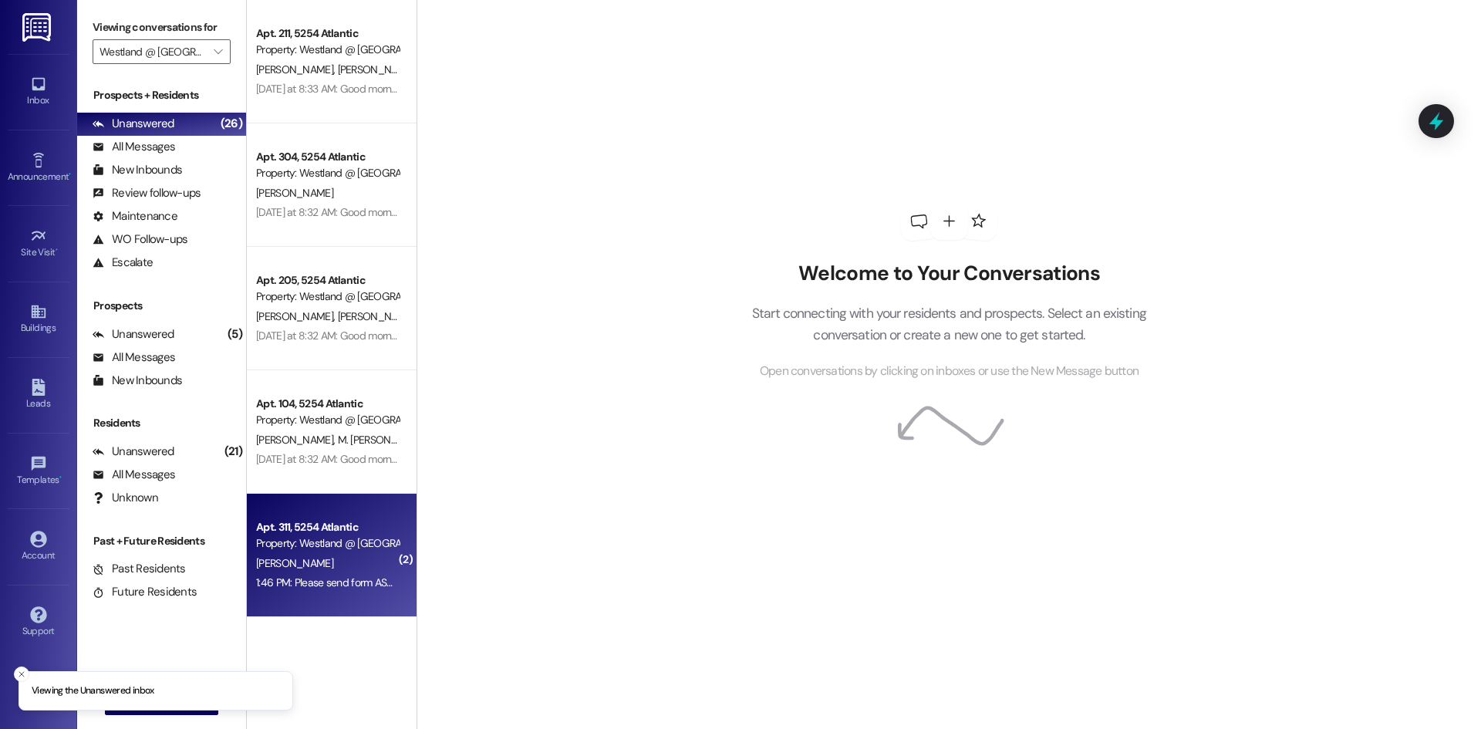  Describe the element at coordinates (144, 592) in the screenshot. I see `div: Future Residents` at that location.